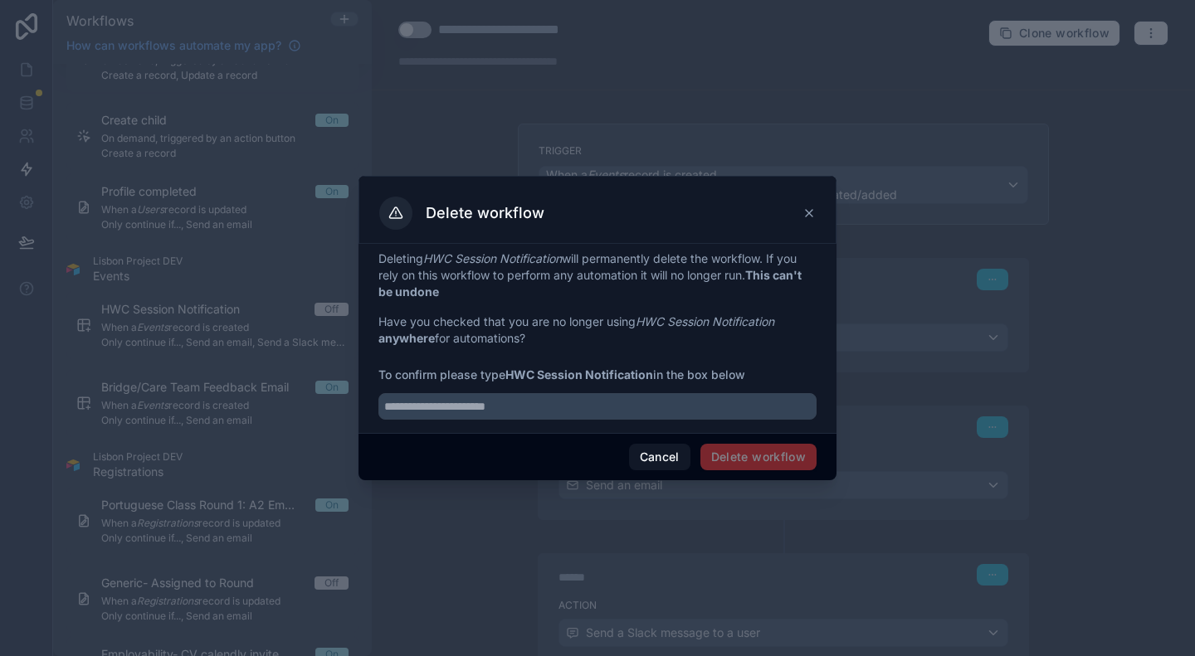 The width and height of the screenshot is (1195, 656). What do you see at coordinates (597, 375) in the screenshot?
I see `span: To confirm please type in the box below` at bounding box center [597, 375].